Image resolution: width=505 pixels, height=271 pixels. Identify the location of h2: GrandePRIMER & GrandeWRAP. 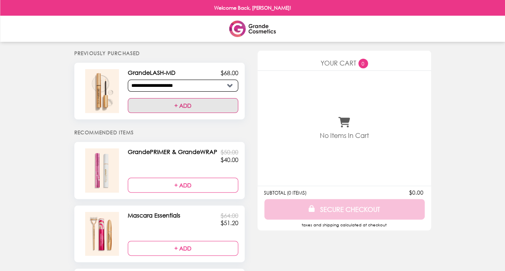
(174, 152).